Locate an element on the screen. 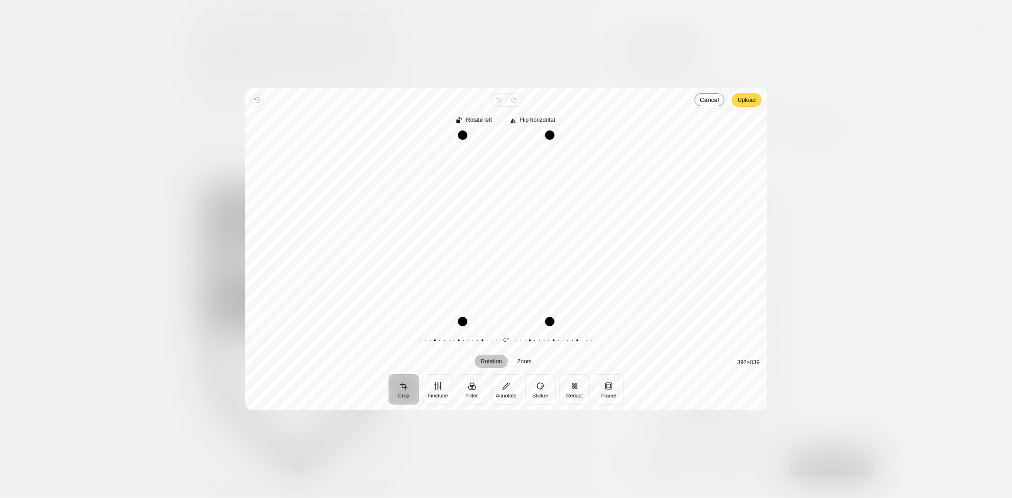  div: Drag edge l is located at coordinates (463, 228).